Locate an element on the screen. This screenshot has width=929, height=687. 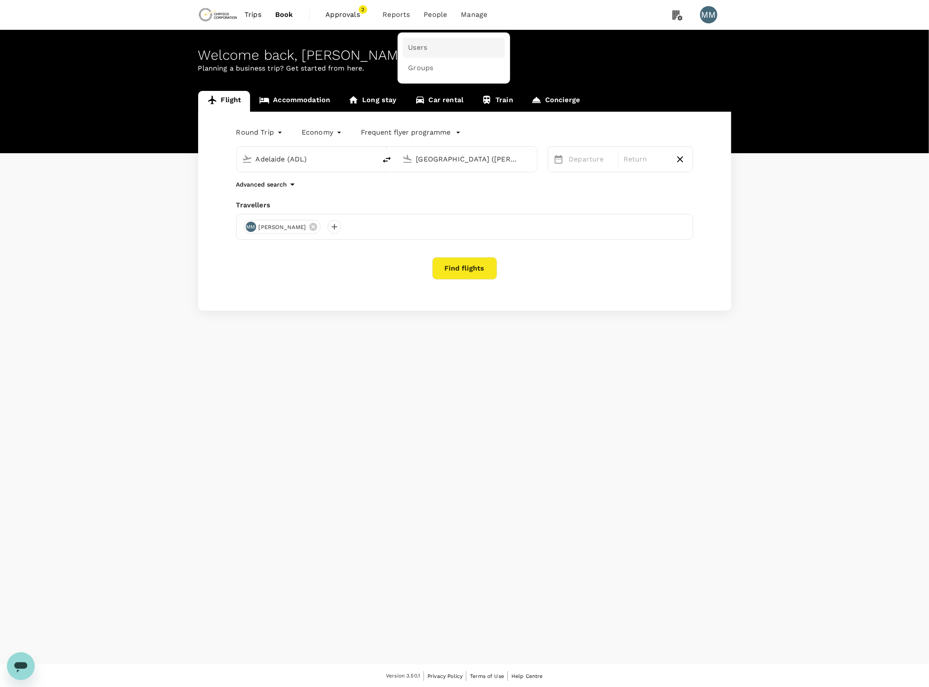
a: Help Centre is located at coordinates (527, 676).